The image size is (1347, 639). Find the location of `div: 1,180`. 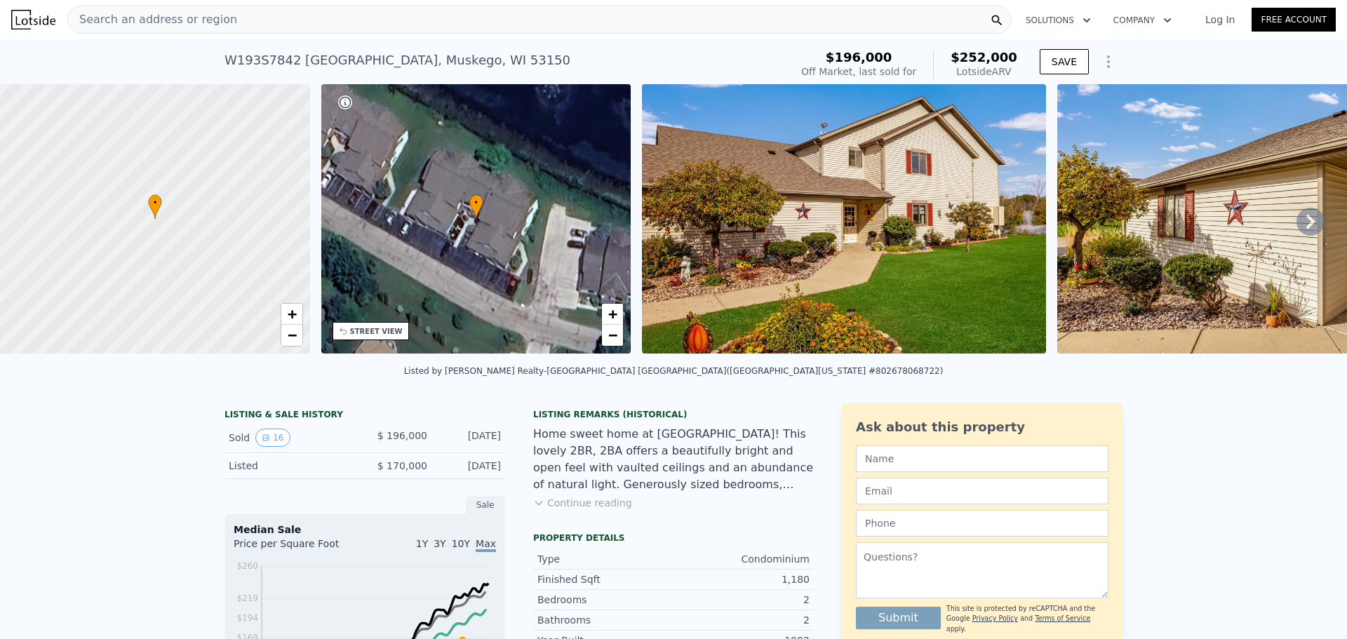

div: 1,180 is located at coordinates (742, 580).